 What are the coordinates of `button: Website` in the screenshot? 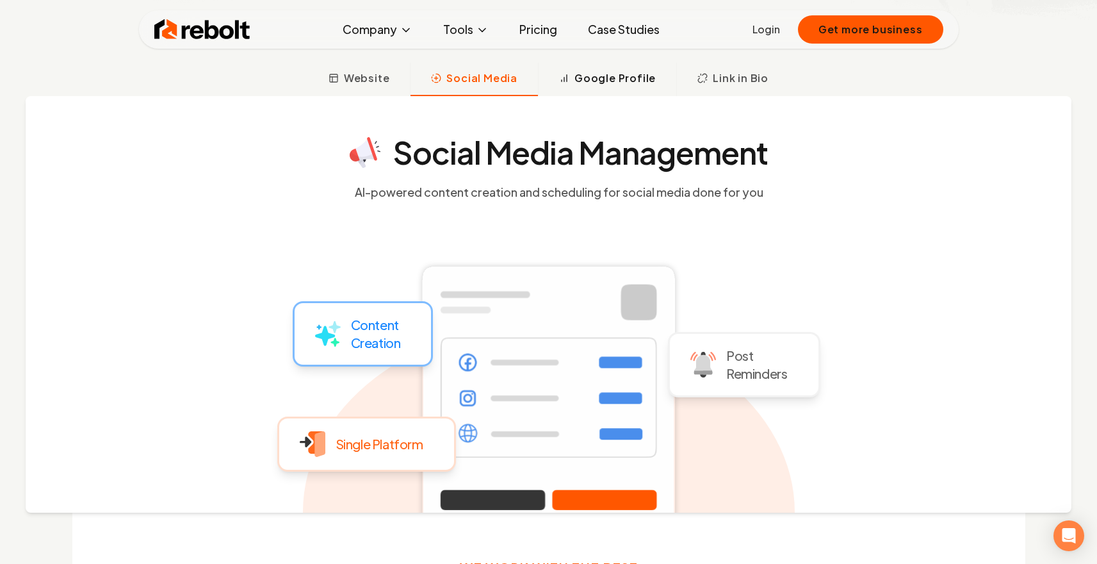 It's located at (359, 79).